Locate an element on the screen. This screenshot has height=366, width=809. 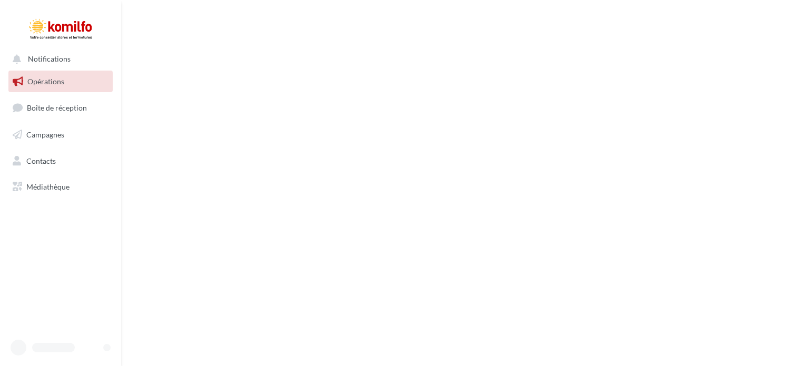
span: Médiathèque is located at coordinates (48, 187).